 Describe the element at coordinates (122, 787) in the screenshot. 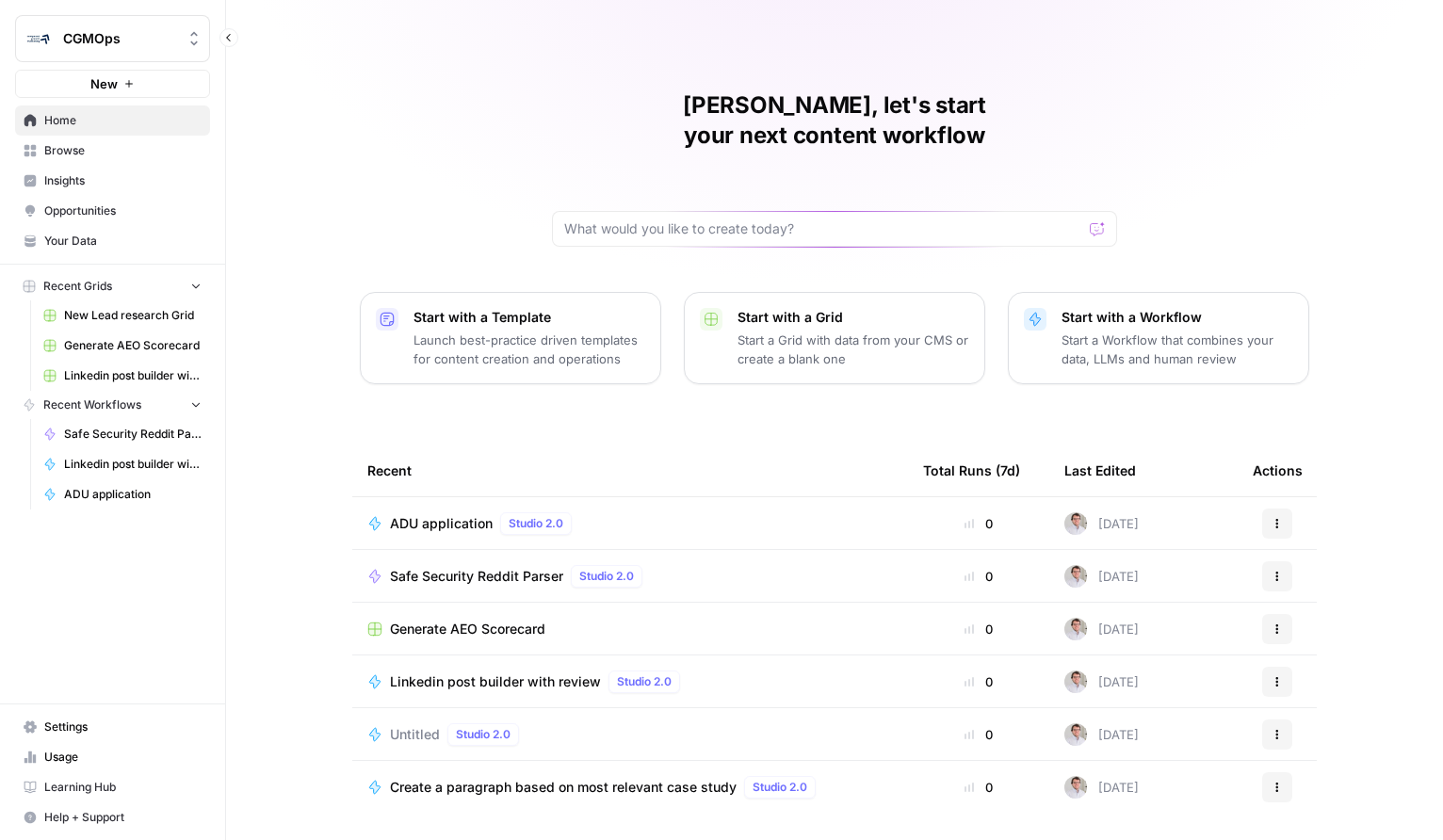

I see `span: Learning Hub` at that location.